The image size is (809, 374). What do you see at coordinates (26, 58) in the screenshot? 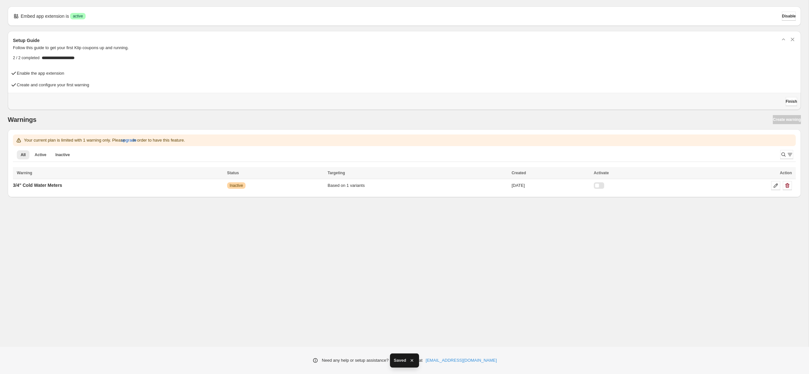
I see `span: 2 / 2 completed` at bounding box center [26, 58].